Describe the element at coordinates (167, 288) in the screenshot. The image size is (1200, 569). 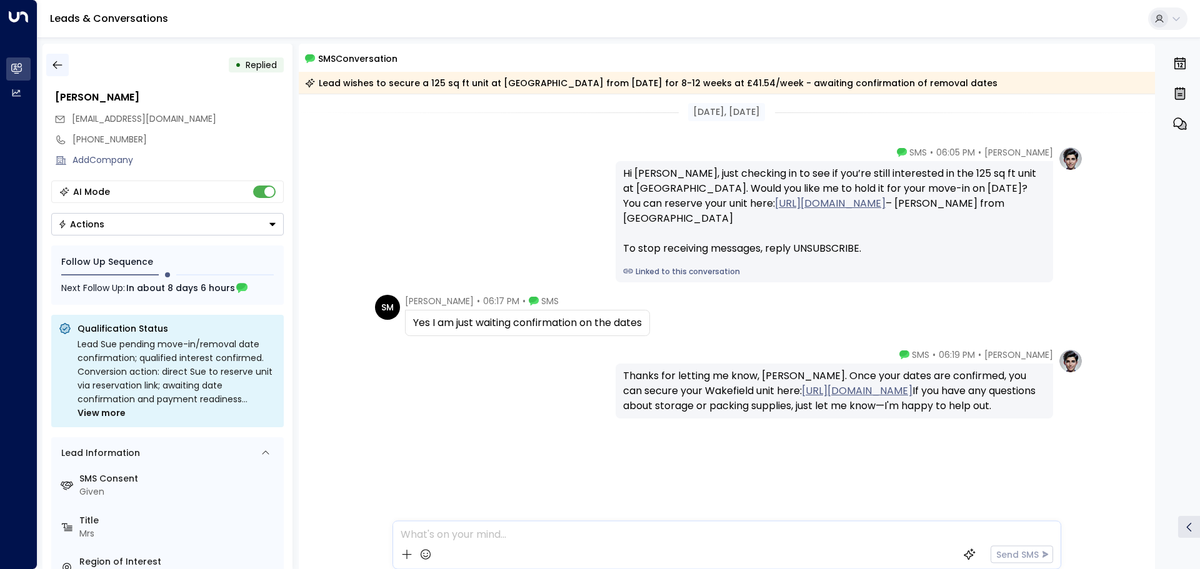
I see `div: Next Follow Up:` at that location.